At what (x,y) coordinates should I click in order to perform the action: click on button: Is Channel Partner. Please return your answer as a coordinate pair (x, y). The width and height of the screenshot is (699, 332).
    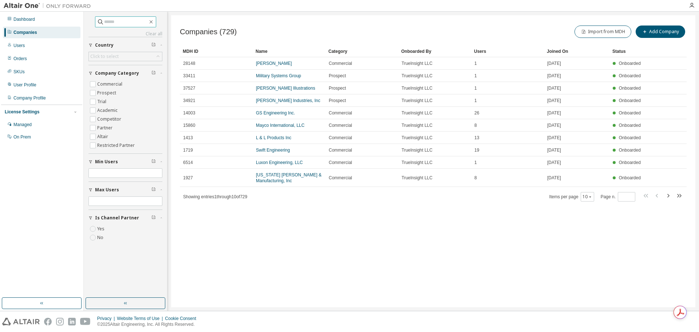
    Looking at the image, I should click on (125, 218).